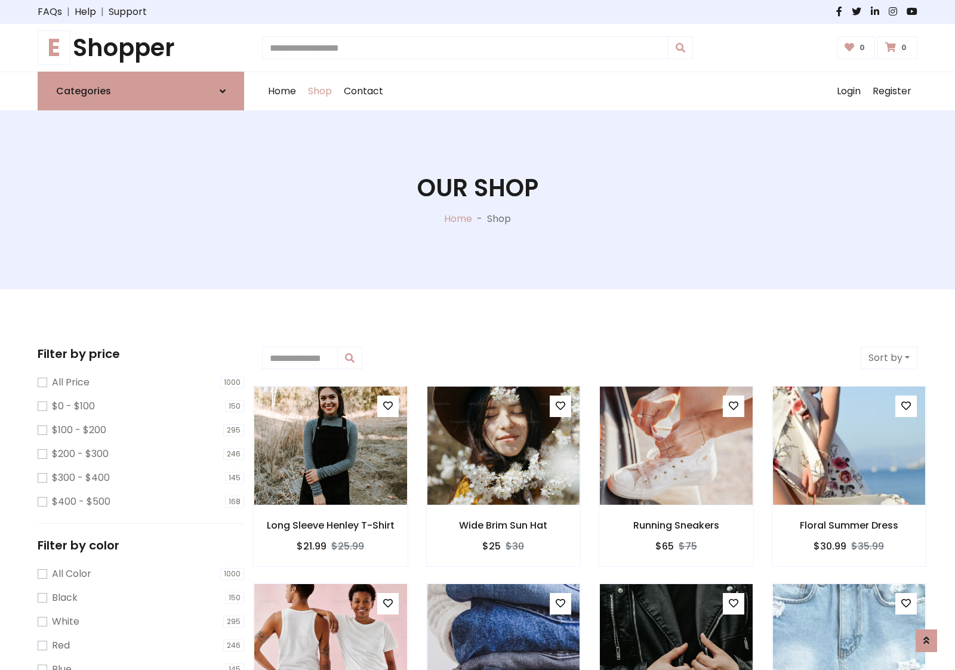 This screenshot has width=955, height=670. What do you see at coordinates (891, 91) in the screenshot?
I see `a: Register` at bounding box center [891, 91].